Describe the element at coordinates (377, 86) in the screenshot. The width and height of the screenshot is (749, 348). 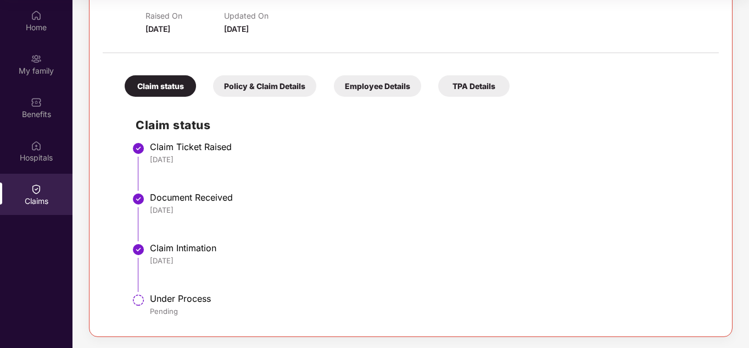
I see `div: Employee Details` at that location.